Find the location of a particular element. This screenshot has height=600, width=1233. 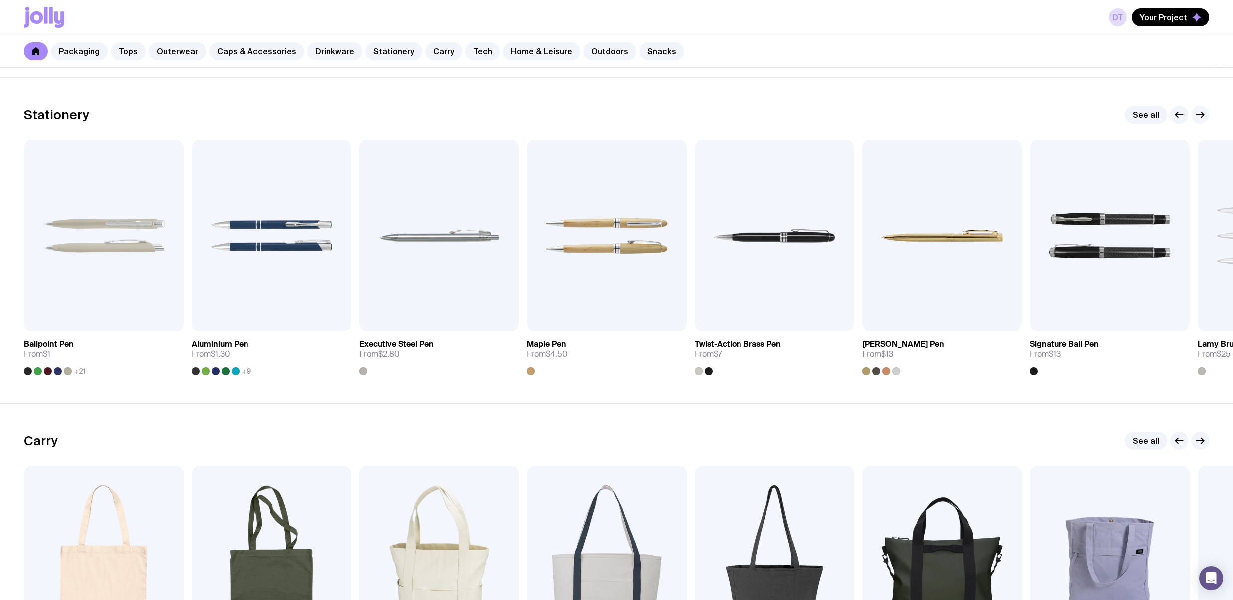

a: Maple PenFrom$4.50 is located at coordinates (607, 353).